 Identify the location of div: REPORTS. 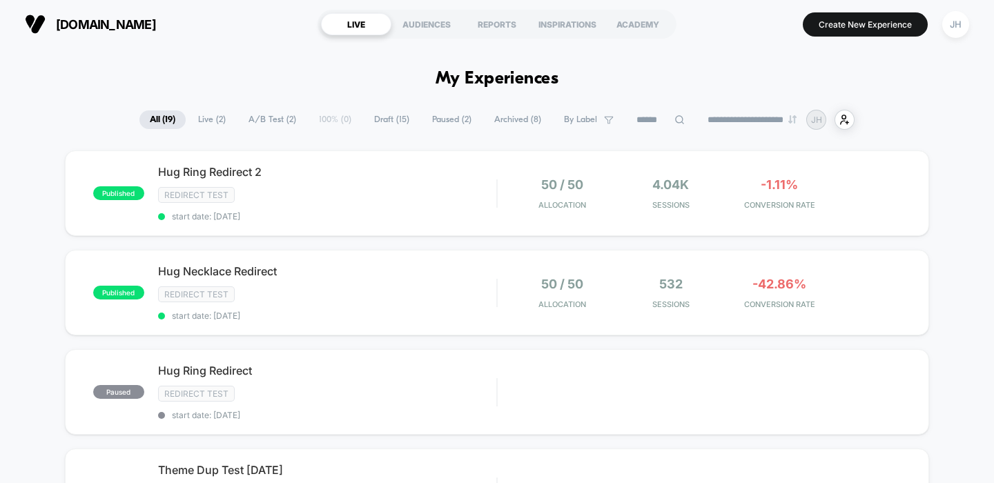
(497, 24).